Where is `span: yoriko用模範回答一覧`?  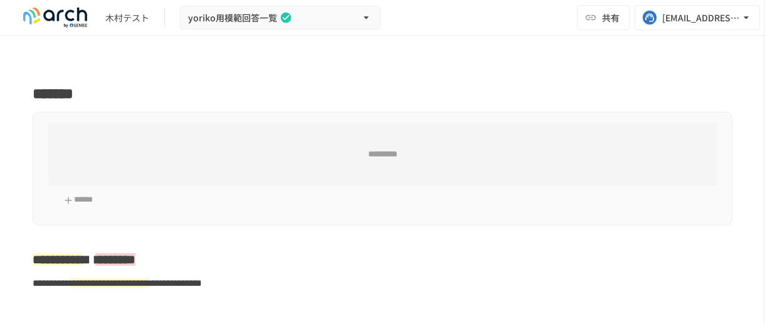
span: yoriko用模範回答一覧 is located at coordinates (233, 18).